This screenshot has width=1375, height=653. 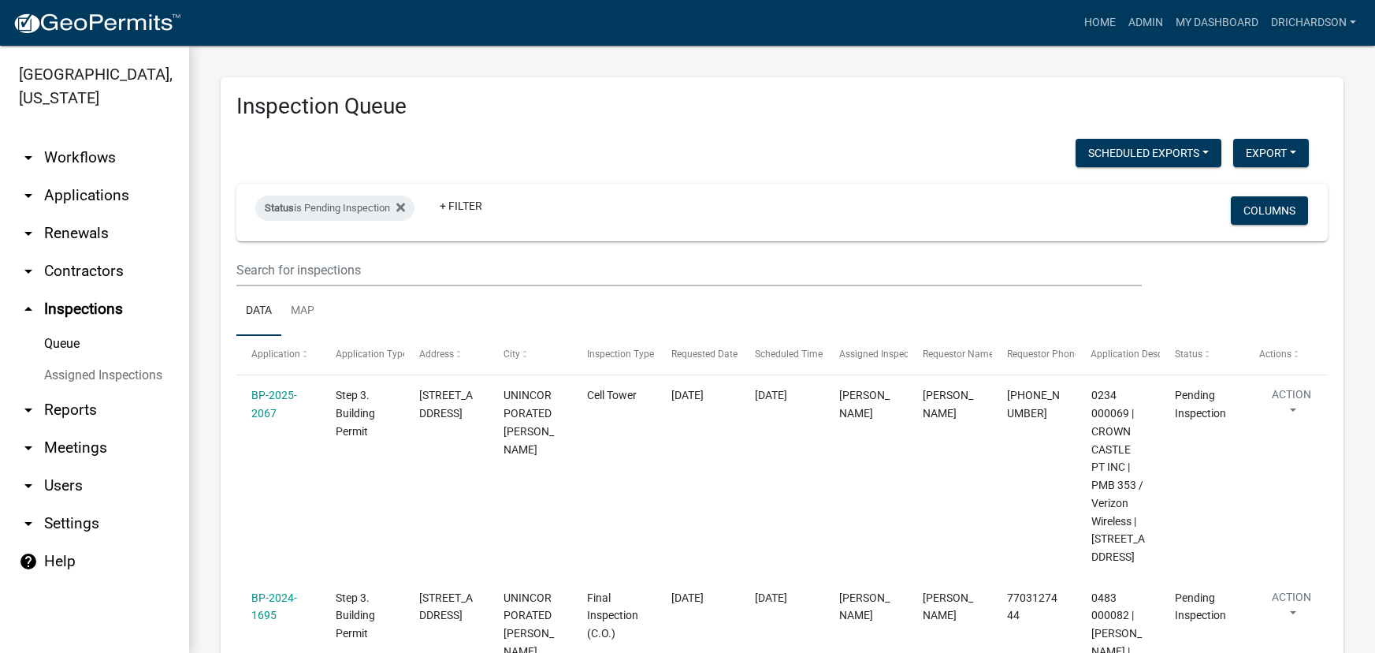 What do you see at coordinates (782, 355) in the screenshot?
I see `datatable-header-cell: Scheduled Time` at bounding box center [782, 355].